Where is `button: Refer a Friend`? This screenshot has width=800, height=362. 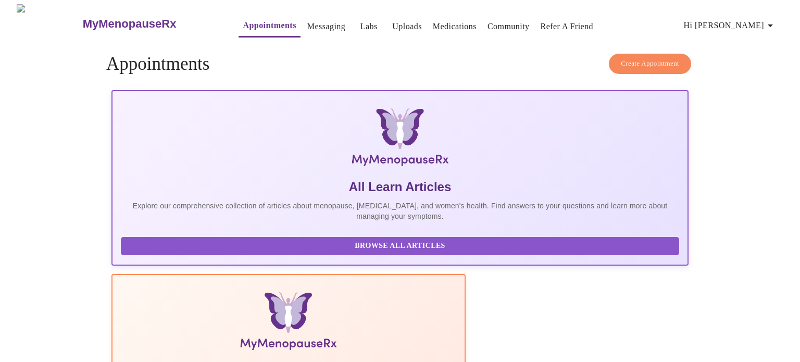
button: Refer a Friend is located at coordinates (567, 27).